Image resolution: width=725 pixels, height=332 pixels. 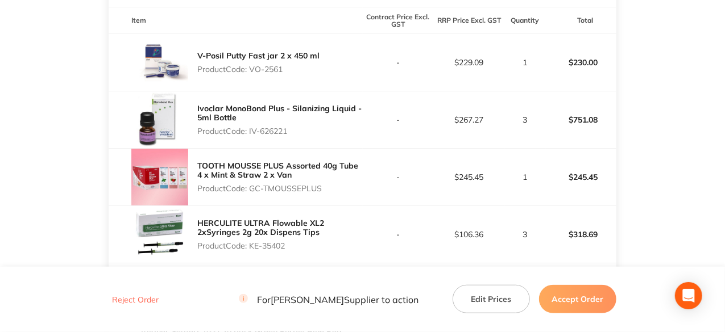 What do you see at coordinates (279, 113) in the screenshot?
I see `a: Ivoclar MonoBond Plus - Silanizing Liquid - 5ml Bottle` at bounding box center [279, 113].